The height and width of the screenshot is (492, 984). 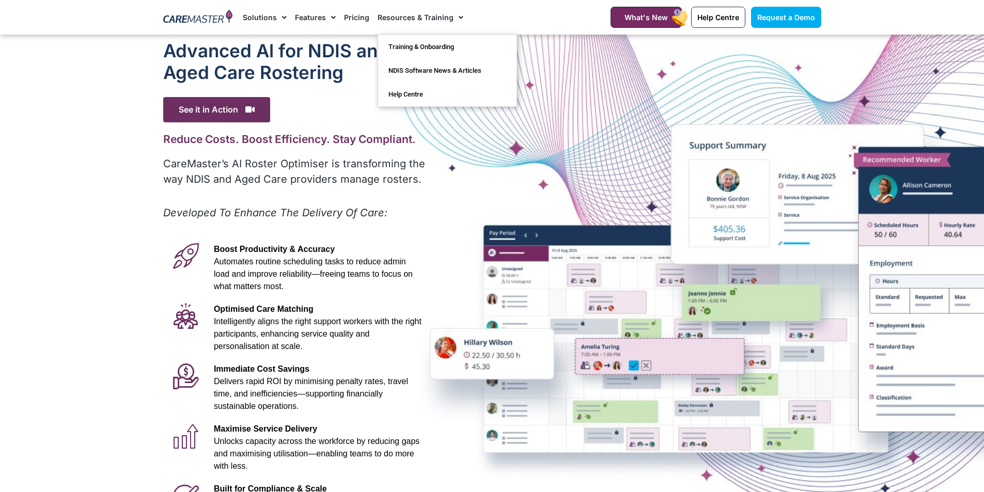 What do you see at coordinates (198, 18) in the screenshot?
I see `img: CareMaster Logo` at bounding box center [198, 18].